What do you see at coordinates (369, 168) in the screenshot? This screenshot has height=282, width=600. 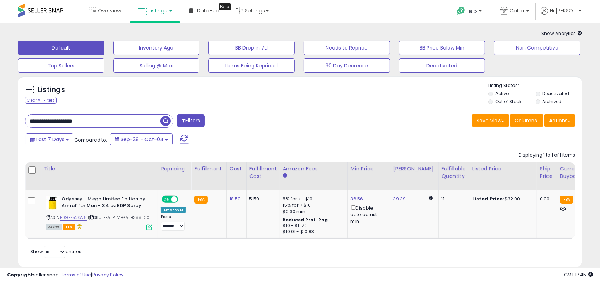 I see `div: Min Price` at bounding box center [369, 168].